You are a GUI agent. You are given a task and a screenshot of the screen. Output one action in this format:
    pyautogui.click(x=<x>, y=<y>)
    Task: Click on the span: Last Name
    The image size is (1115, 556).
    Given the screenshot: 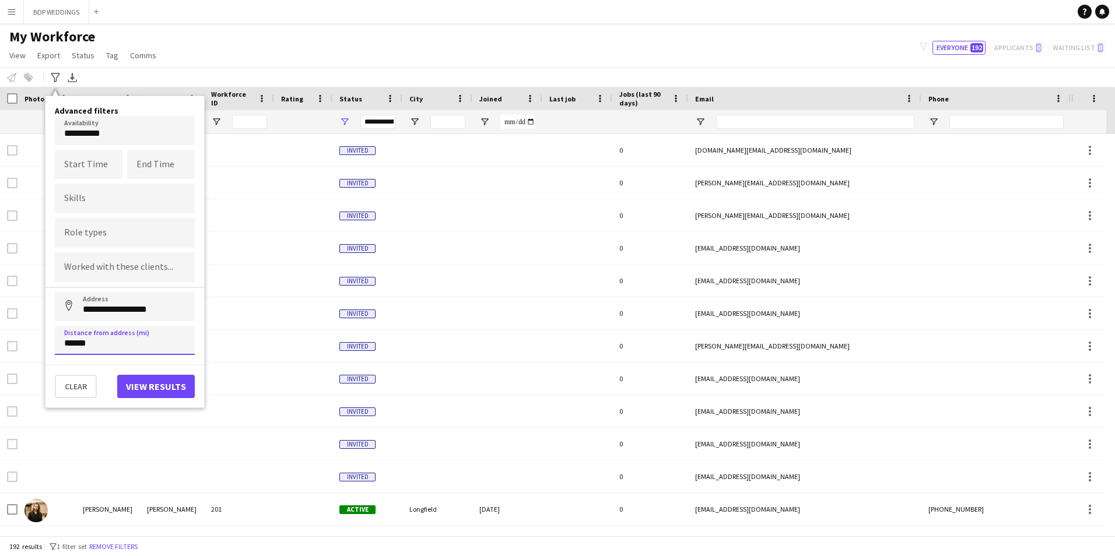 What is the action you would take?
    pyautogui.click(x=164, y=99)
    